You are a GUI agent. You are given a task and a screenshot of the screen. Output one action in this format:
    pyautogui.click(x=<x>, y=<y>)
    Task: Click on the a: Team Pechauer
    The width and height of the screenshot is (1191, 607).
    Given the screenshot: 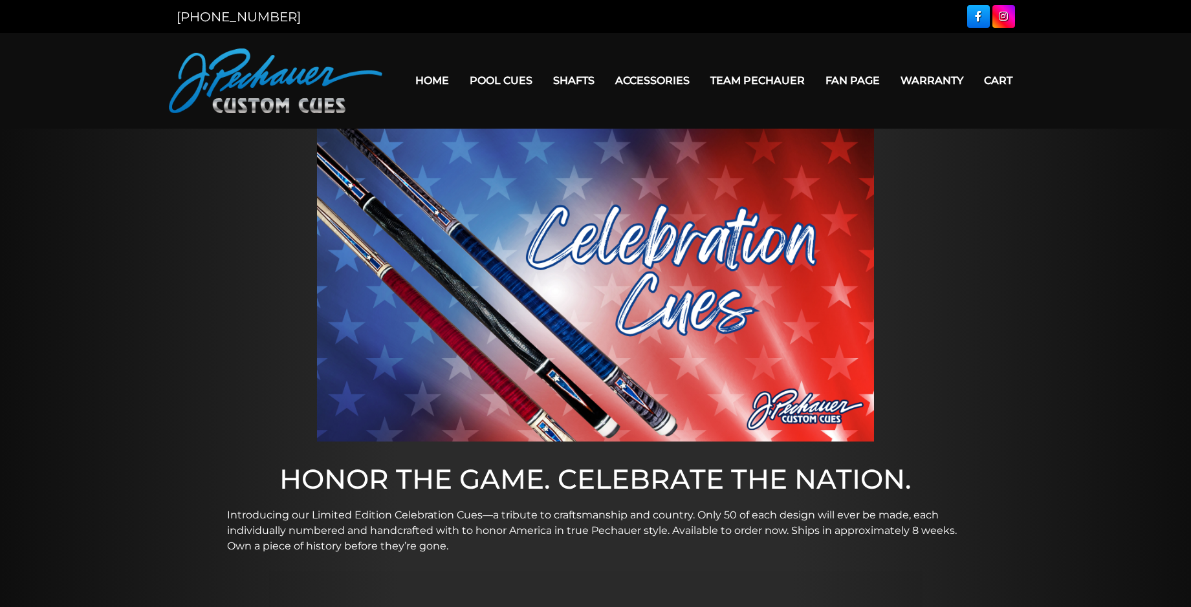 What is the action you would take?
    pyautogui.click(x=757, y=80)
    